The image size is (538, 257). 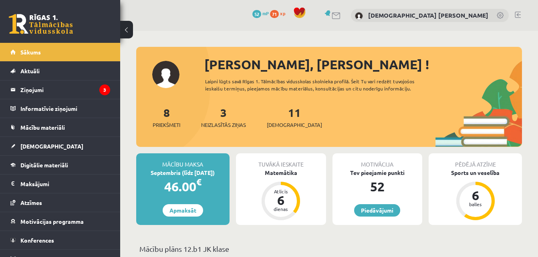 I want to click on span: Neizlasītās ziņas, so click(x=224, y=125).